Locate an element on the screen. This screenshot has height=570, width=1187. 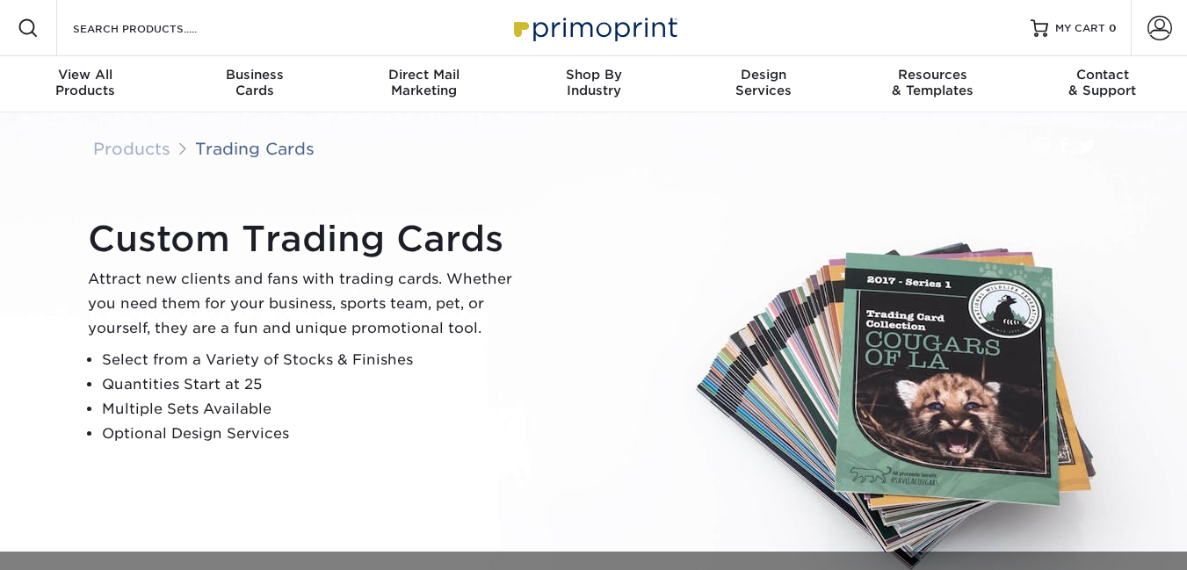
li: Multiple Sets Available is located at coordinates (315, 410).